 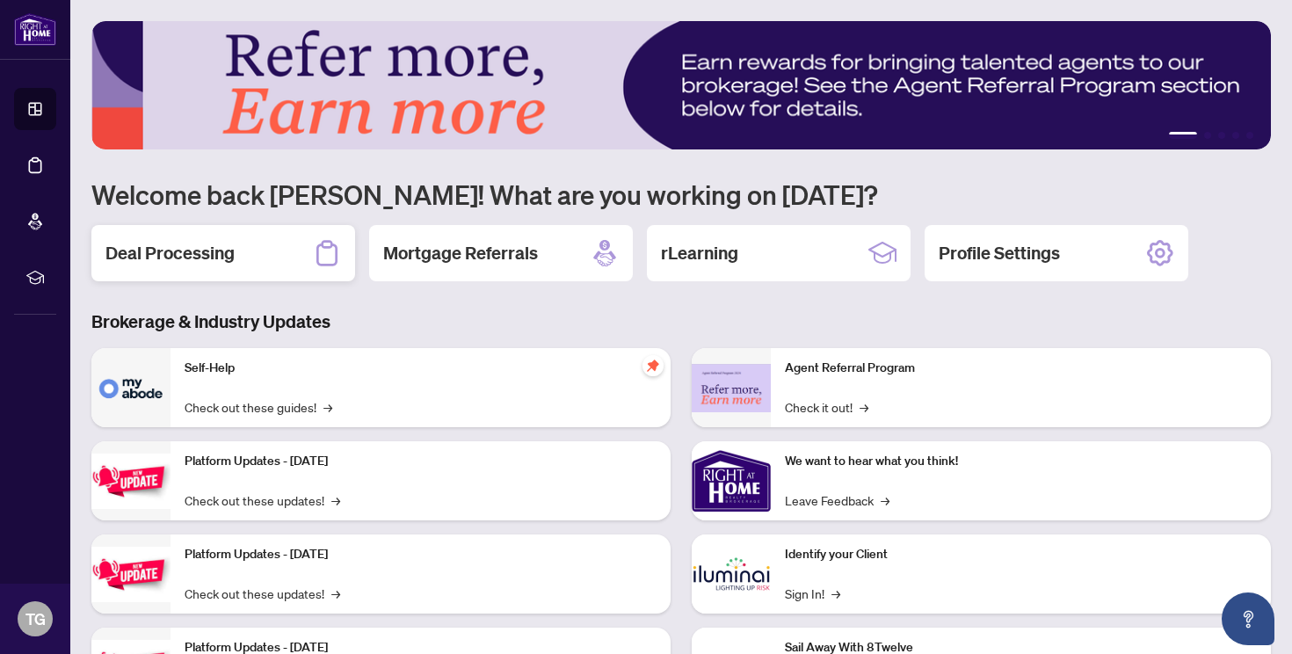 What do you see at coordinates (1020, 461) in the screenshot?
I see `p: We want to hear what you think!` at bounding box center [1020, 461].